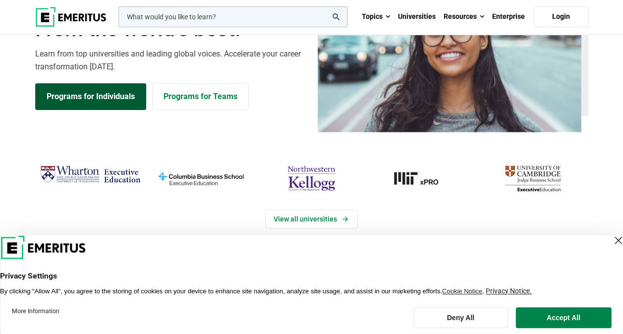  I want to click on a: cambridge-judge-business-school, so click(532, 178).